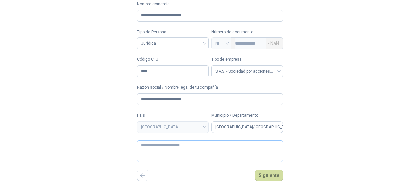 Image resolution: width=420 pixels, height=181 pixels. Describe the element at coordinates (210, 87) in the screenshot. I see `label: Razón social / Nombre legal de tu compañía` at that location.